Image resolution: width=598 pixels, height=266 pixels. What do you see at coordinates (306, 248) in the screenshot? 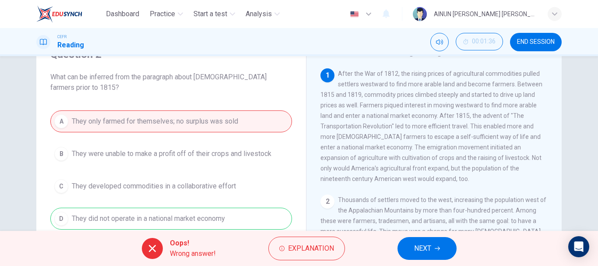
I see `button: Explanation` at bounding box center [306, 248].